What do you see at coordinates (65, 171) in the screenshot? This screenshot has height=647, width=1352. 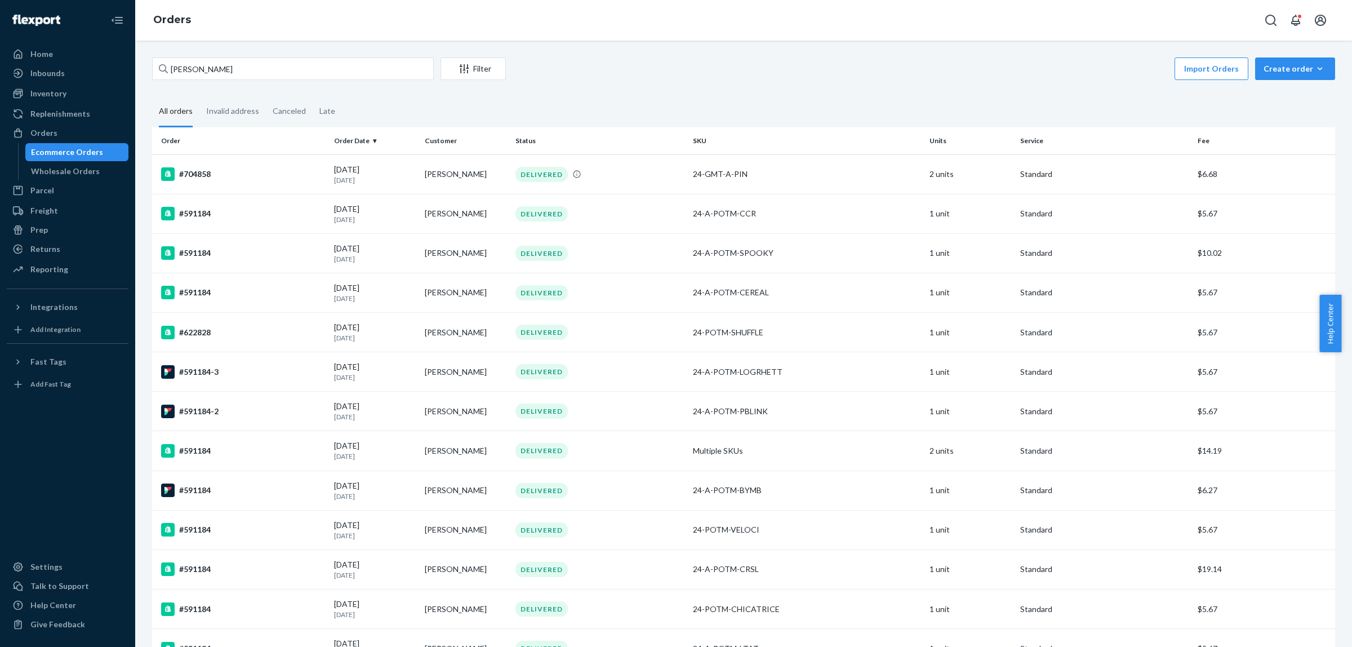 I see `div: Wholesale Orders` at bounding box center [65, 171].